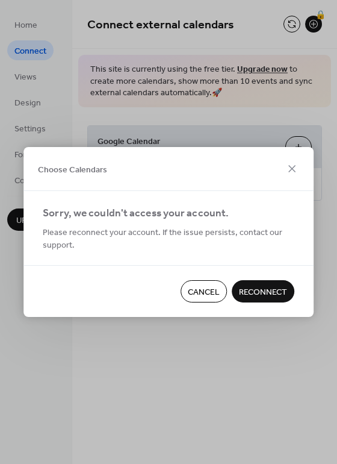 This screenshot has width=337, height=464. What do you see at coordinates (72, 169) in the screenshot?
I see `span: Choose Calendars` at bounding box center [72, 169].